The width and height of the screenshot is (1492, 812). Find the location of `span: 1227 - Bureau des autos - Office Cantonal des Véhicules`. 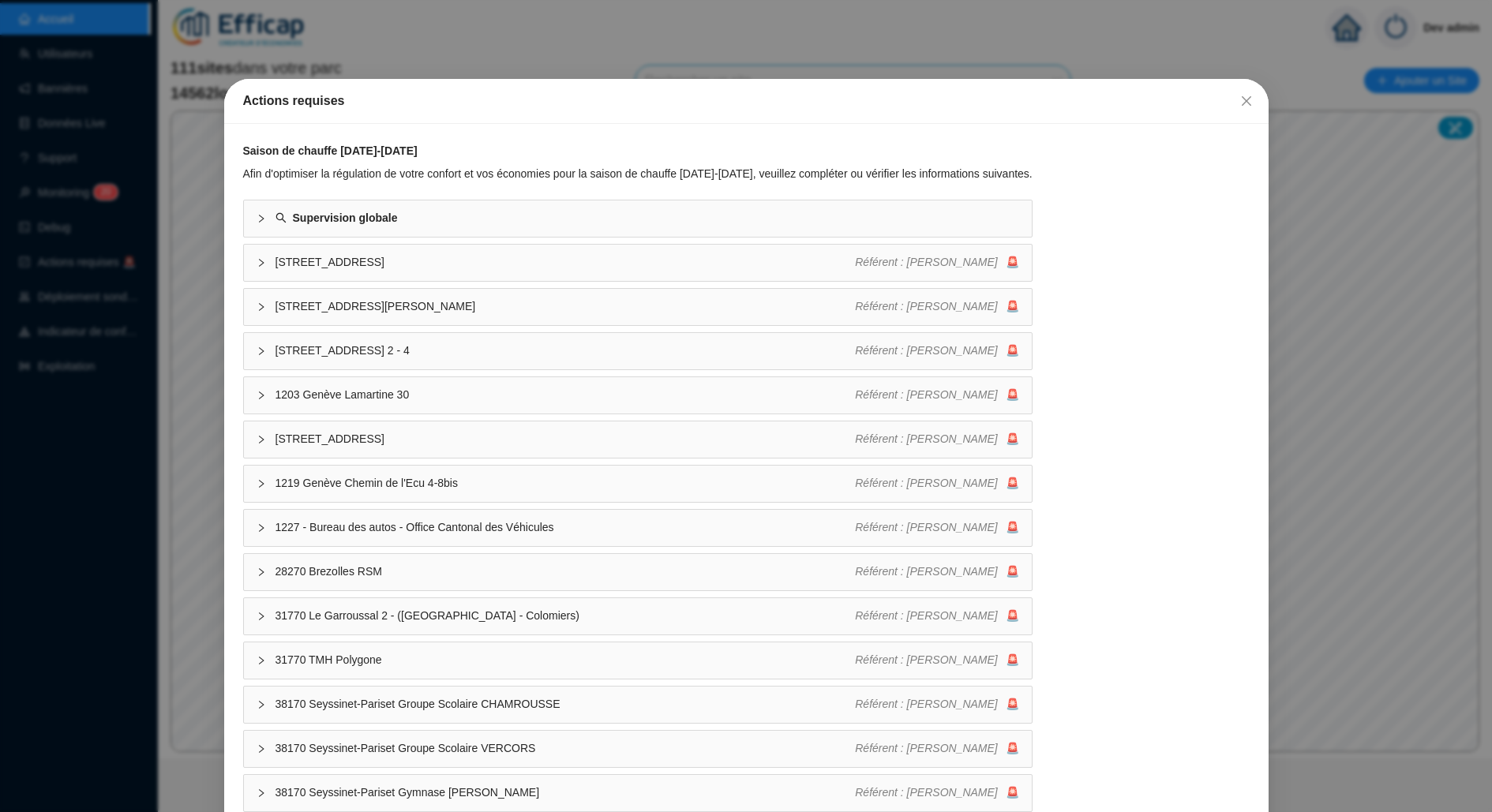

span: 1227 - Bureau des autos - Office Cantonal des Véhicules is located at coordinates (566, 527).